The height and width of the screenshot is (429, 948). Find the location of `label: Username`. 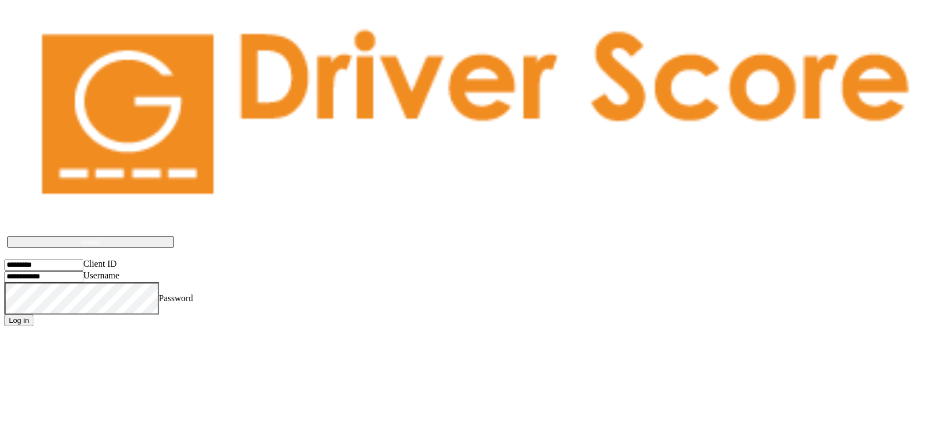

label: Username is located at coordinates (101, 275).